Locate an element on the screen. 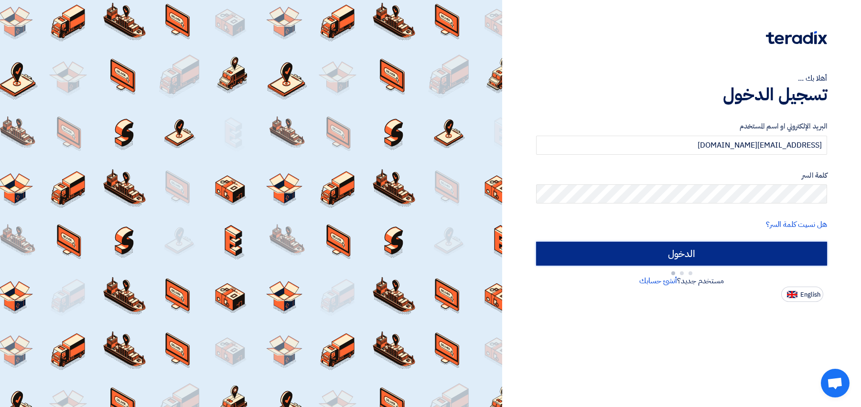 This screenshot has height=407, width=861. div: مستخدم جديد؟ is located at coordinates (682, 281).